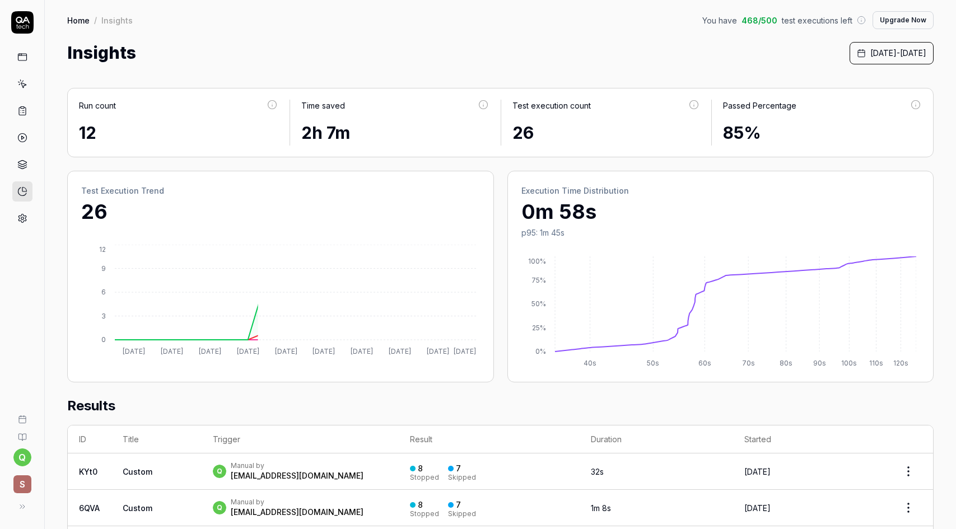 The height and width of the screenshot is (529, 956). Describe the element at coordinates (281, 212) in the screenshot. I see `p: 26` at that location.